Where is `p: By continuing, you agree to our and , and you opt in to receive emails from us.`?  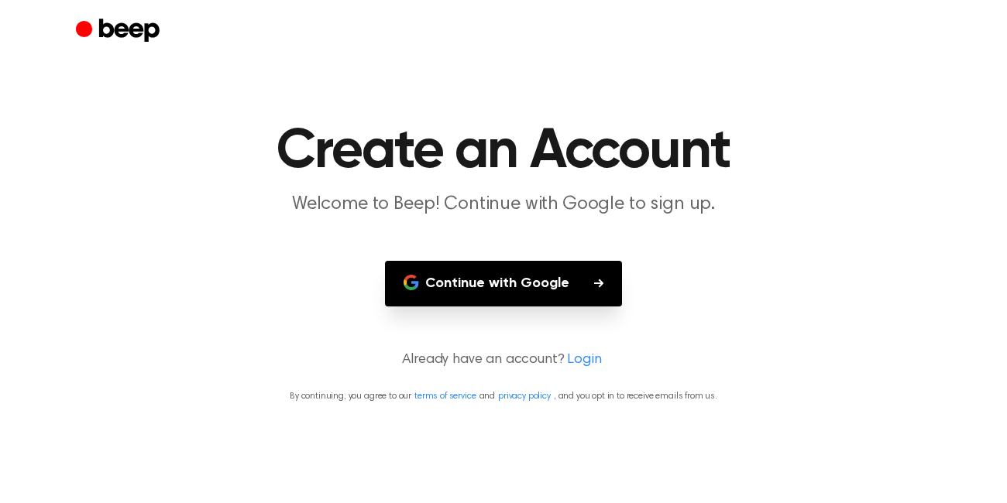
p: By continuing, you agree to our and , and you opt in to receive emails from us. is located at coordinates (503, 396).